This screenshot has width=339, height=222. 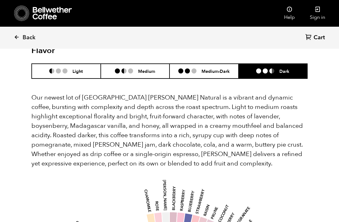 I want to click on a: Cart, so click(x=316, y=38).